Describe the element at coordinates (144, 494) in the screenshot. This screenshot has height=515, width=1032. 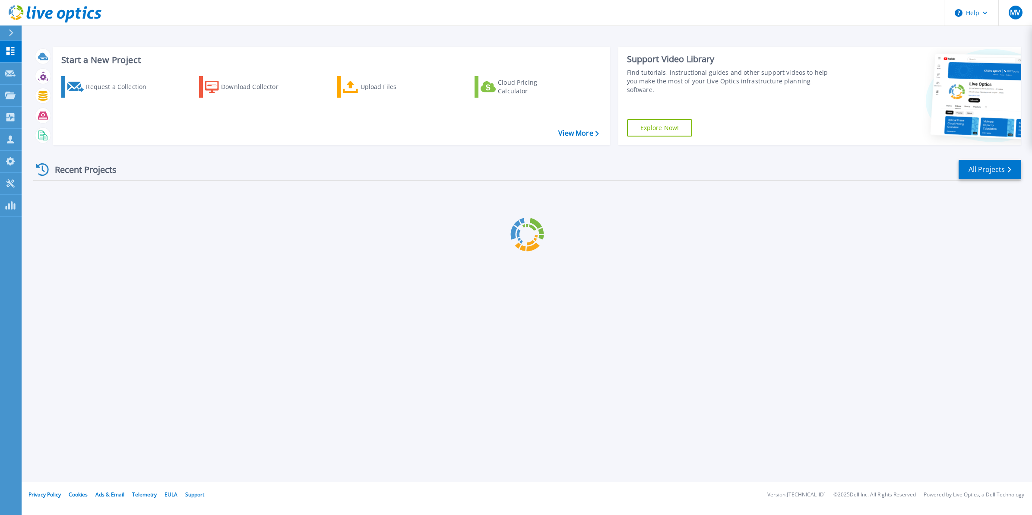
I see `a: Telemetry` at that location.